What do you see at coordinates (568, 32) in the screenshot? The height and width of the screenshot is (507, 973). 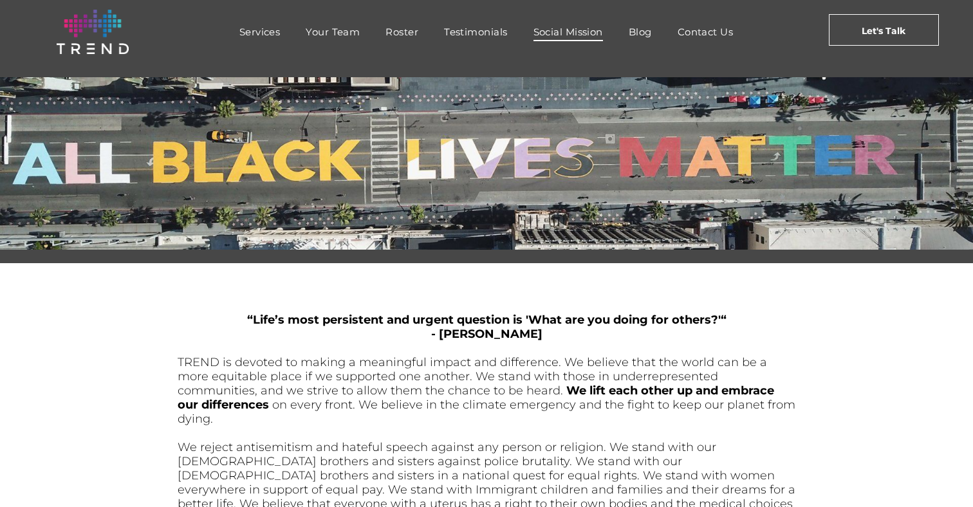 I see `a: Social Mission` at bounding box center [568, 32].